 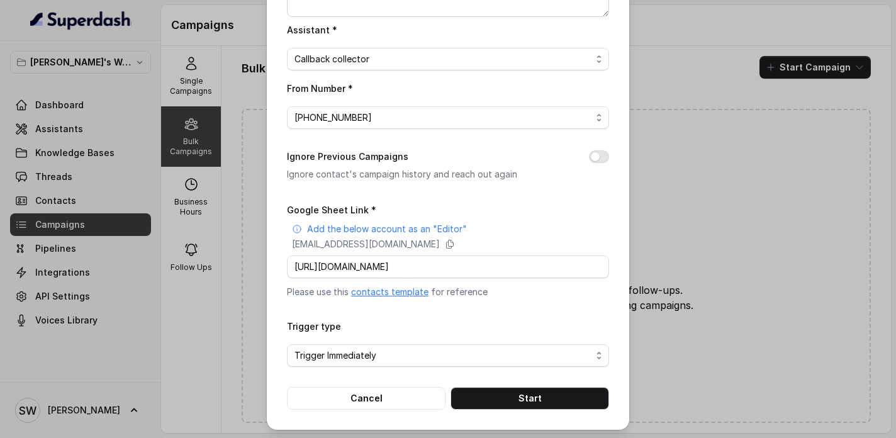 I want to click on label: Assistant *, so click(x=312, y=30).